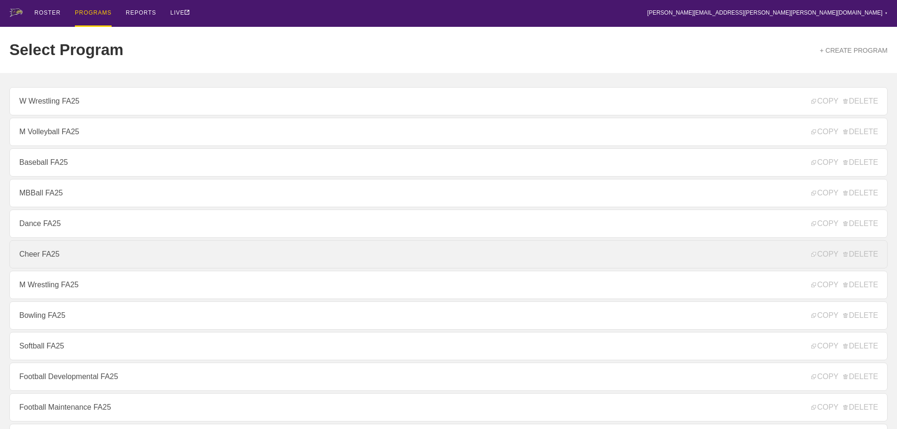  I want to click on a: MBBall FA25, so click(448, 193).